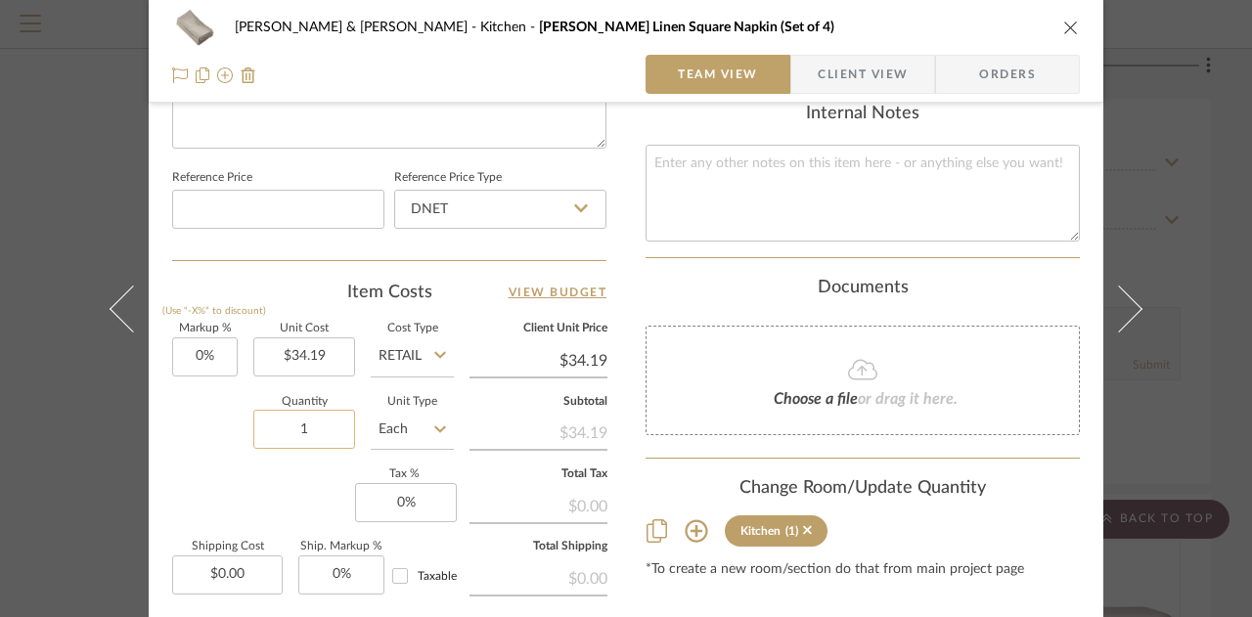  Describe the element at coordinates (863, 74) in the screenshot. I see `span: Client View` at that location.